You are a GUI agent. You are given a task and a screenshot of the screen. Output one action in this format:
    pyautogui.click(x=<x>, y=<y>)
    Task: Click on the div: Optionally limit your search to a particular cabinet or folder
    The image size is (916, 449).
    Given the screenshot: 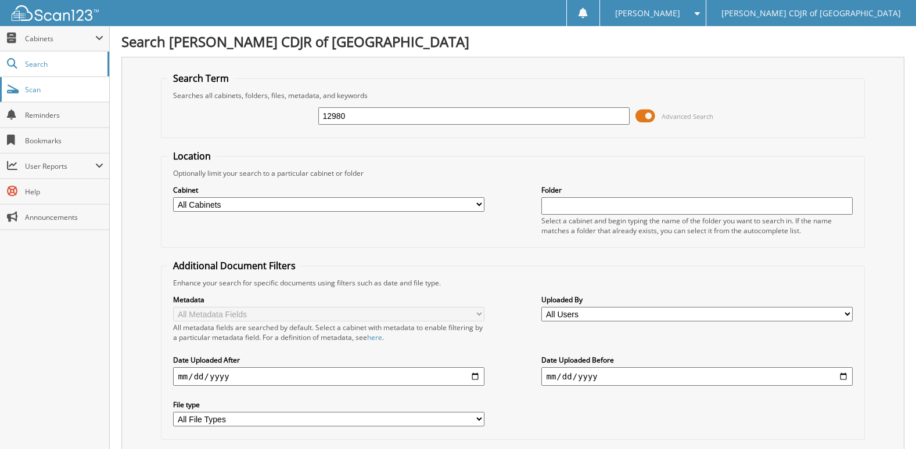 What is the action you would take?
    pyautogui.click(x=512, y=173)
    